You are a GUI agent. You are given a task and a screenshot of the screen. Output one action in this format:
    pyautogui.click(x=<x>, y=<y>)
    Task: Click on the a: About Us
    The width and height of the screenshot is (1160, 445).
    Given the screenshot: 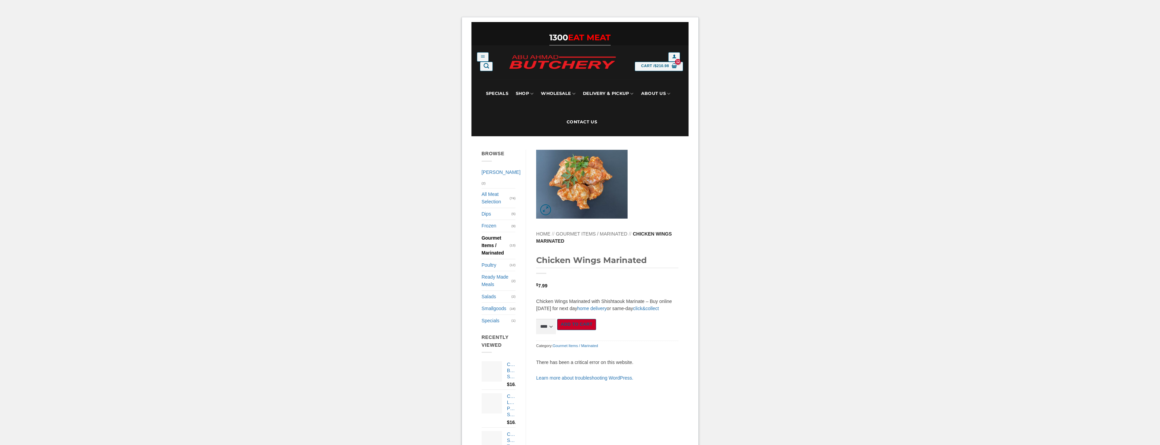 What is the action you would take?
    pyautogui.click(x=656, y=93)
    